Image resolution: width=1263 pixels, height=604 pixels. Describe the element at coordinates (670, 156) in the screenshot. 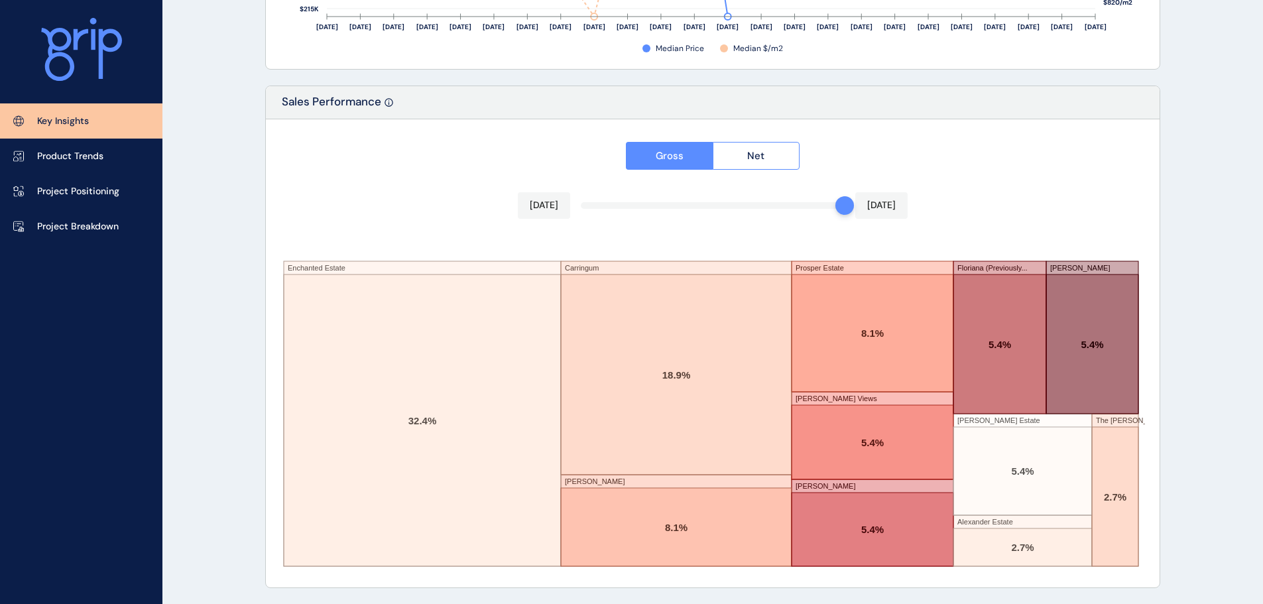

I see `span: Gross` at that location.